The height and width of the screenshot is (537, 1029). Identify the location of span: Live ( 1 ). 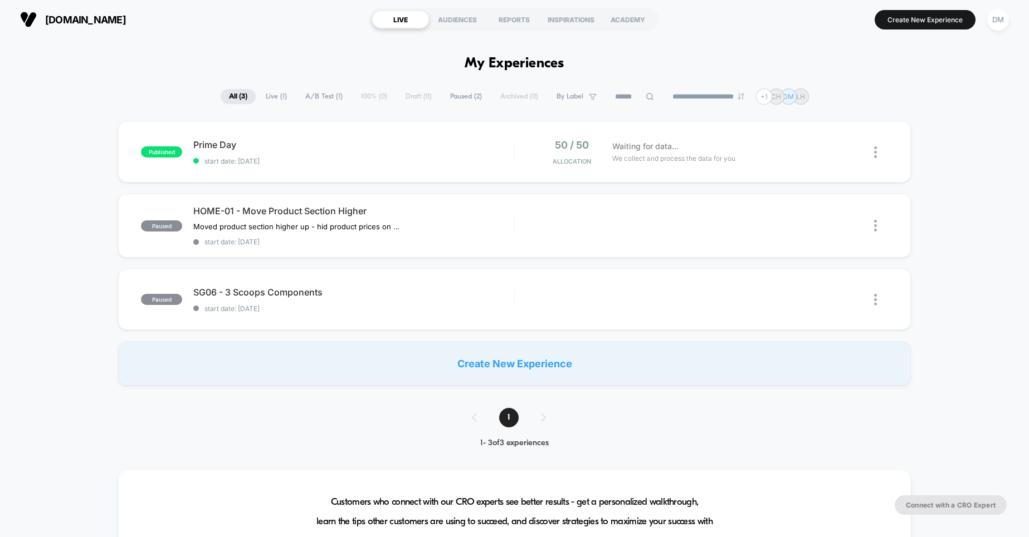
(276, 96).